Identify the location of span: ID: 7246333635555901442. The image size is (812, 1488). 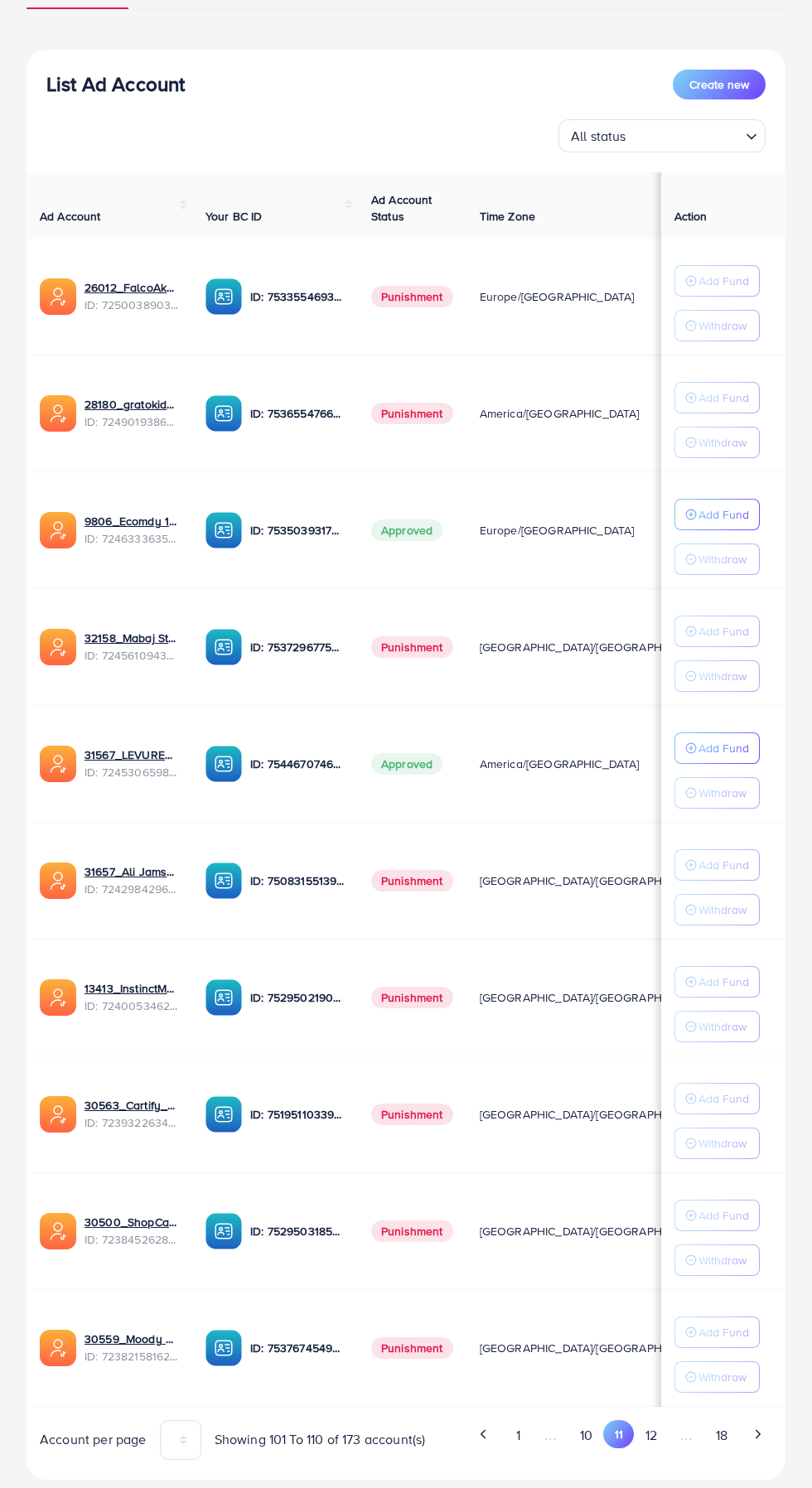
(131, 539).